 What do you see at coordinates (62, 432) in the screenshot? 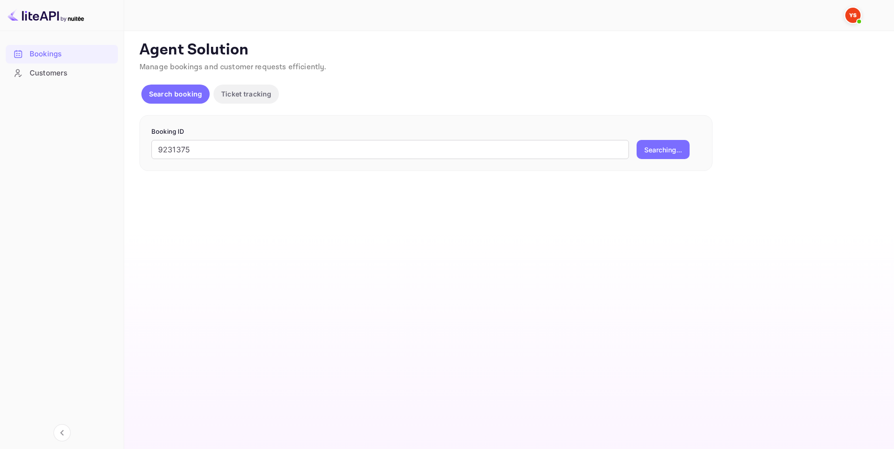
I see `button: Collapse navigation` at bounding box center [62, 432].